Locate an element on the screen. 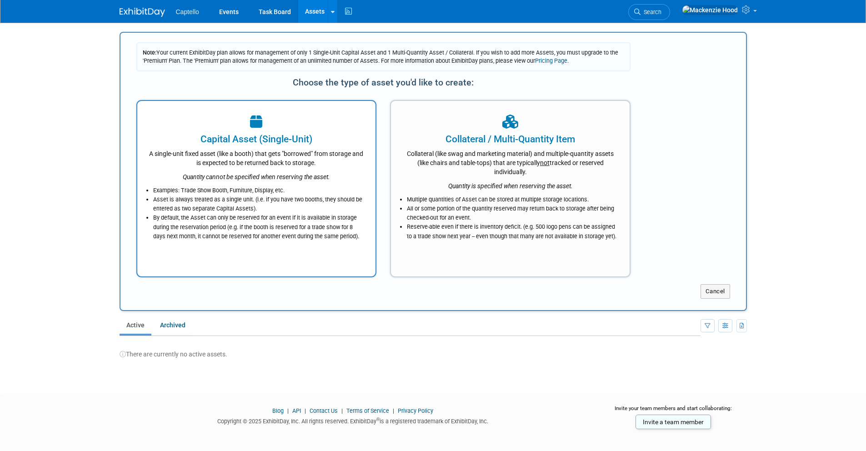 Image resolution: width=866 pixels, height=451 pixels. a: Search is located at coordinates (649, 12).